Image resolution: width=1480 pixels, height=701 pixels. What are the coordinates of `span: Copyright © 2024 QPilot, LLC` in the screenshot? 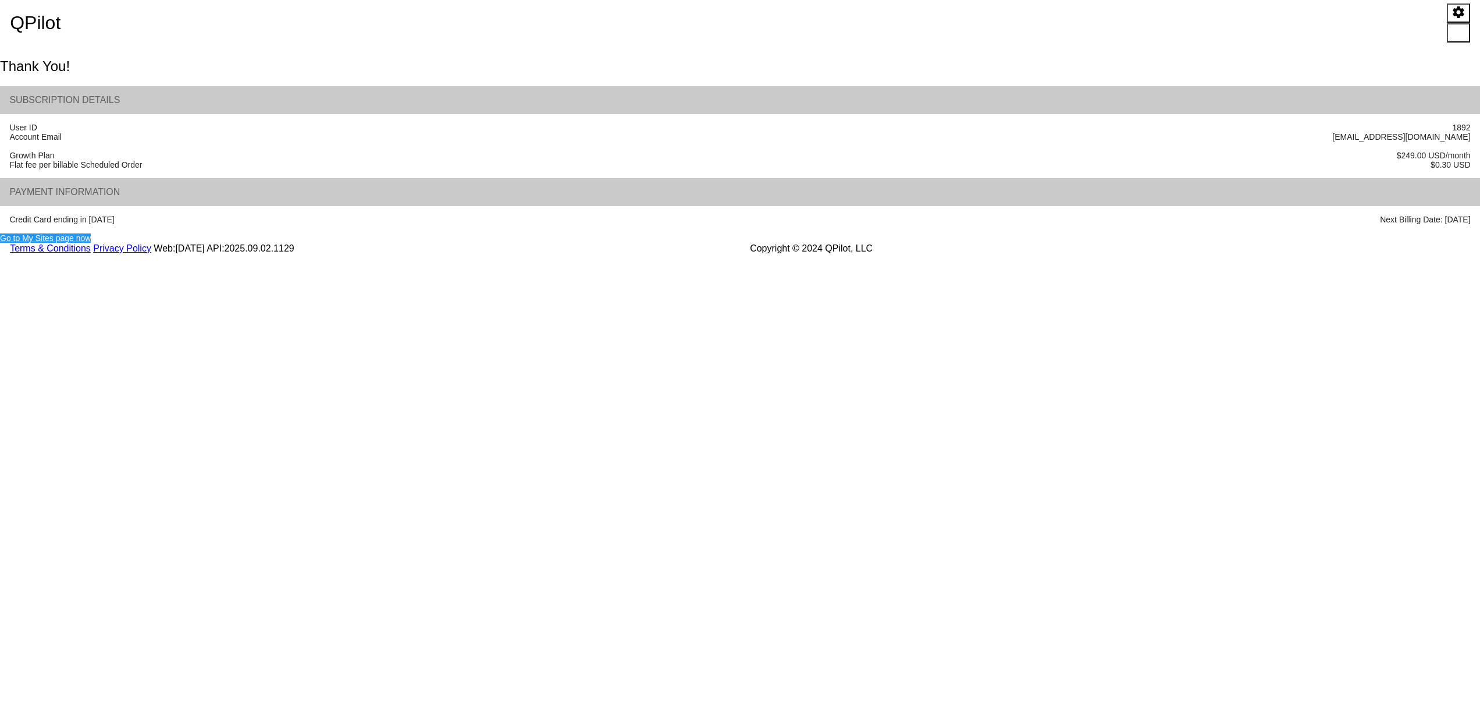 It's located at (811, 248).